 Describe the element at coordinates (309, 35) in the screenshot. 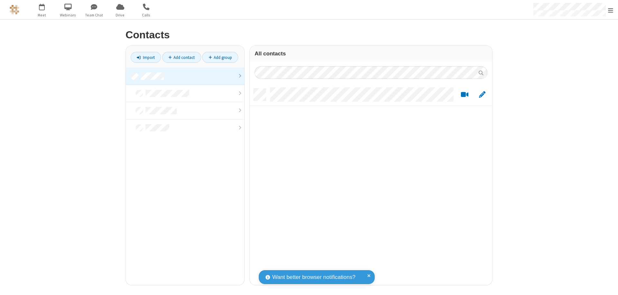

I see `h2: Contacts` at that location.